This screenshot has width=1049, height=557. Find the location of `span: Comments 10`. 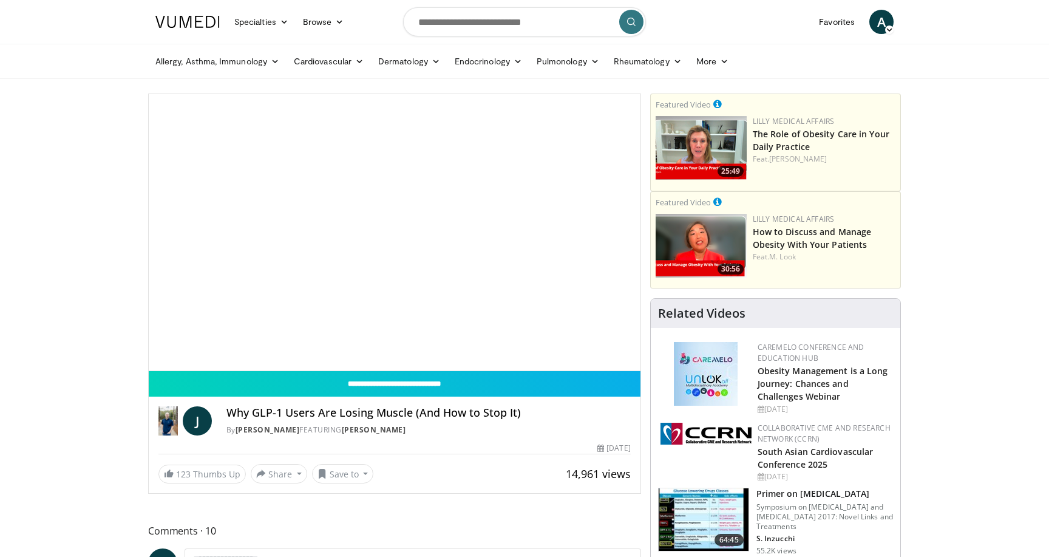

span: Comments 10 is located at coordinates (395, 531).